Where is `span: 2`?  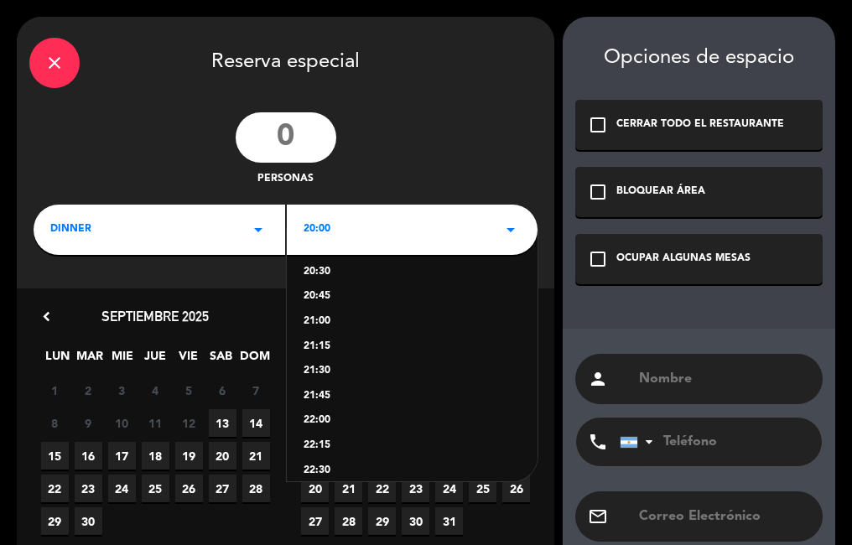
span: 2 is located at coordinates (88, 390).